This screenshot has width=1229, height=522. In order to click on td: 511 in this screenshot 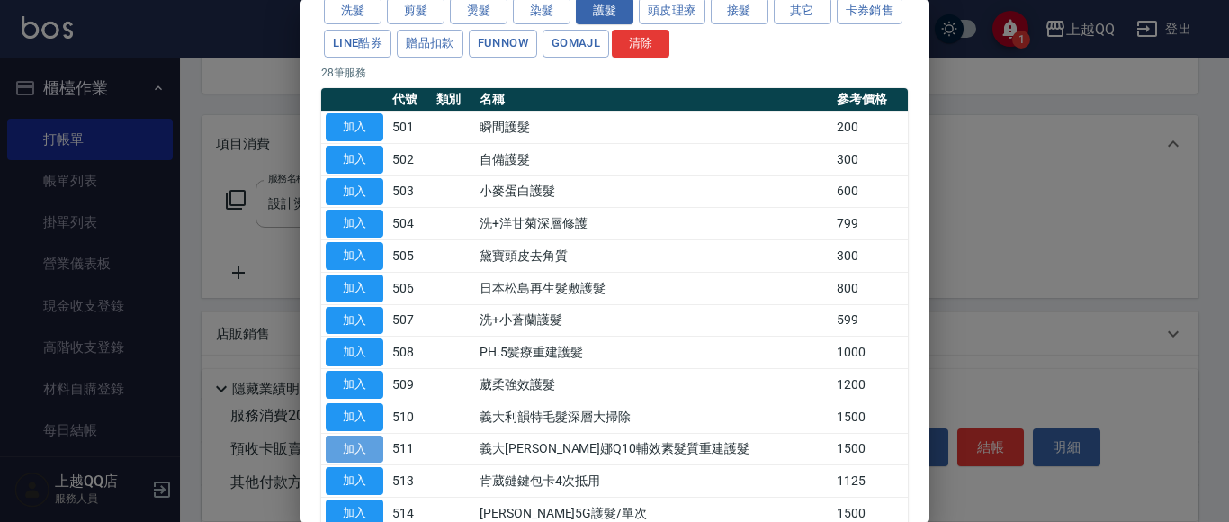, I will do `click(409, 449)`.